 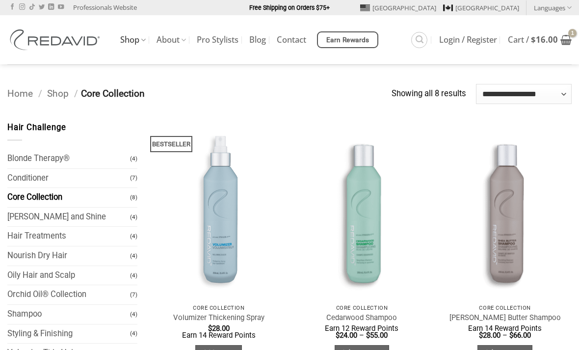 I want to click on a: Follow on Instagram, so click(x=22, y=7).